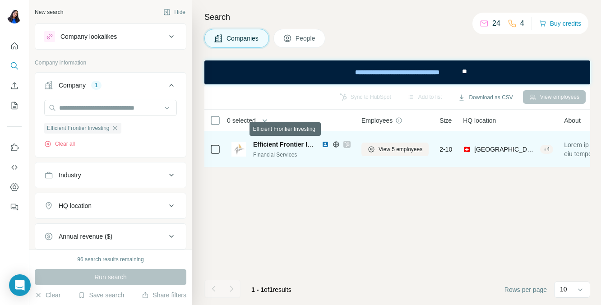 Image resolution: width=601 pixels, height=305 pixels. Describe the element at coordinates (110, 175) in the screenshot. I see `button: Industry` at that location.